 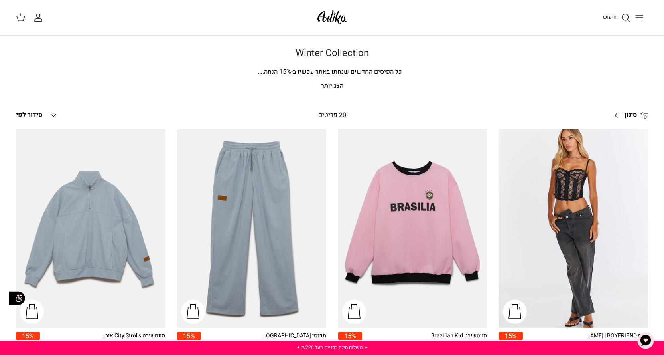 I want to click on a: סווטשירט City Strolls אוברסייז 152.90 ₪ 179.90 ₪, so click(x=103, y=340).